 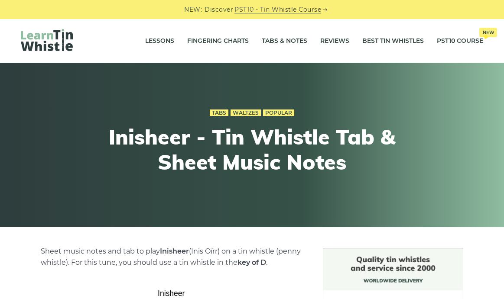 What do you see at coordinates (284, 41) in the screenshot?
I see `a: Tabs & Notes` at bounding box center [284, 41].